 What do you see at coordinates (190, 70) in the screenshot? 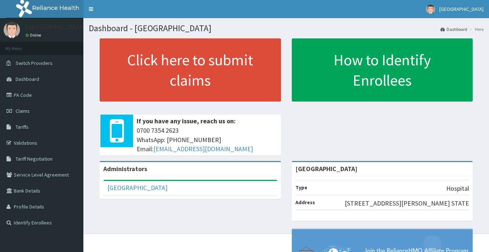
I see `a: Click here to submit claims` at bounding box center [190, 70].